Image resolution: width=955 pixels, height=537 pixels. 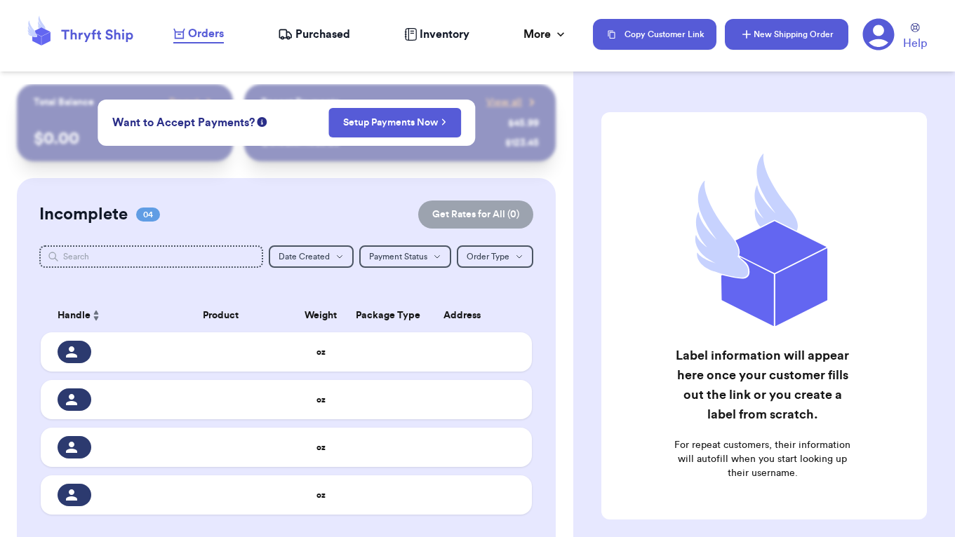 What do you see at coordinates (787, 34) in the screenshot?
I see `button: New Shipping Order` at bounding box center [787, 34].